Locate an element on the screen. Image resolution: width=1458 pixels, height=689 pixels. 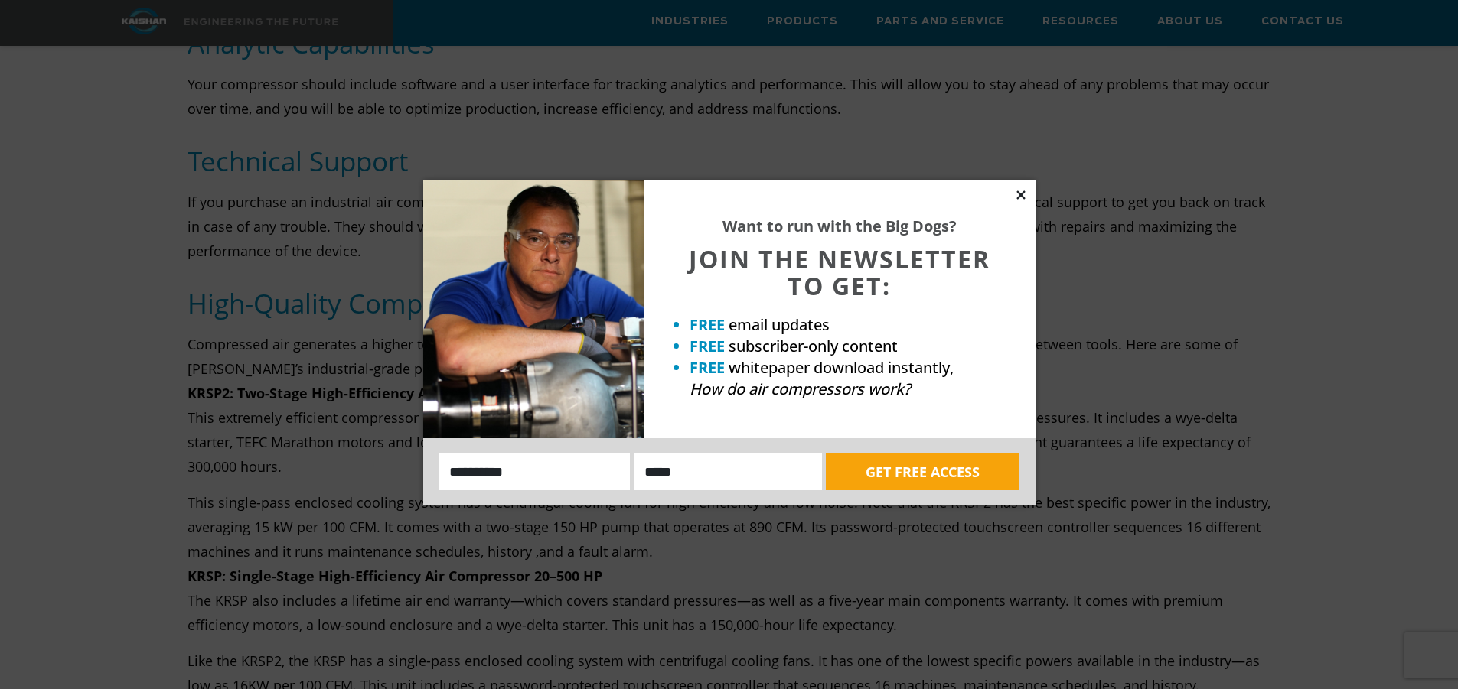
button: GET FREE ACCESS is located at coordinates (922, 472).